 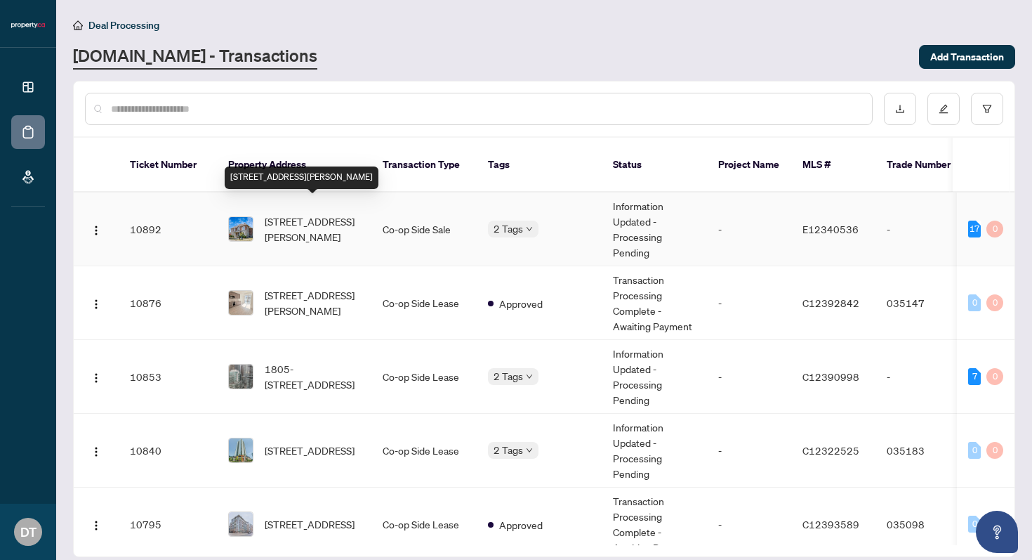 What do you see at coordinates (997, 532) in the screenshot?
I see `button: Open asap` at bounding box center [997, 532].